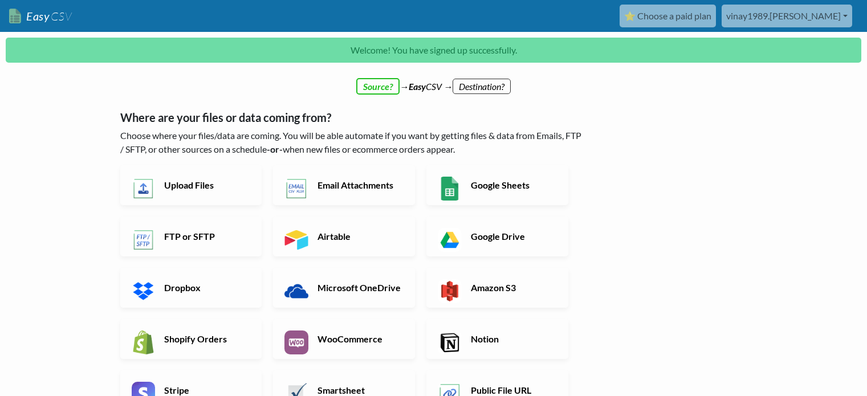 This screenshot has height=396, width=867. Describe the element at coordinates (359, 390) in the screenshot. I see `h6: Smartsheet` at that location.